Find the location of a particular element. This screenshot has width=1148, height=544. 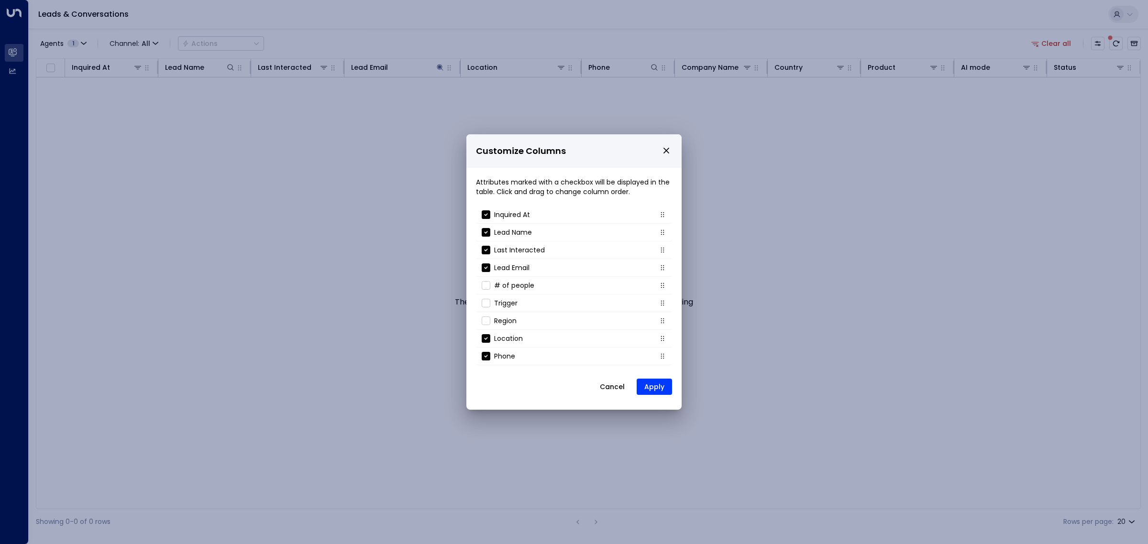

p: Attributes marked with a checkbox will be displayed in the table. Click and drag to change column... is located at coordinates (574, 187).